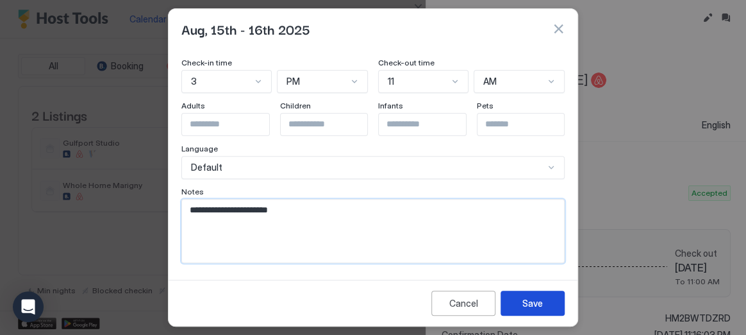 This screenshot has height=335, width=746. What do you see at coordinates (373, 231) in the screenshot?
I see `textarea: Input Field` at bounding box center [373, 231].